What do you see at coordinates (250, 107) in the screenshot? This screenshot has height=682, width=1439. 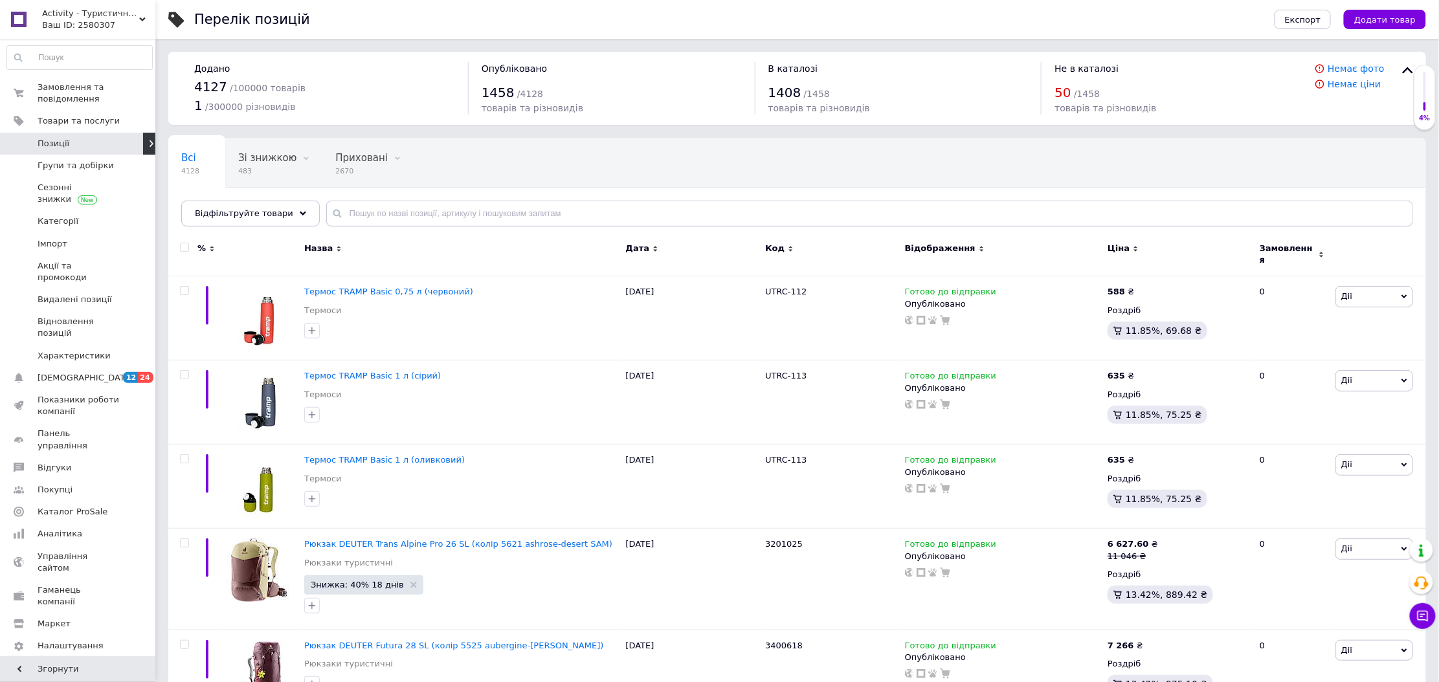 I see `span: / 300000 різновидів` at bounding box center [250, 107].